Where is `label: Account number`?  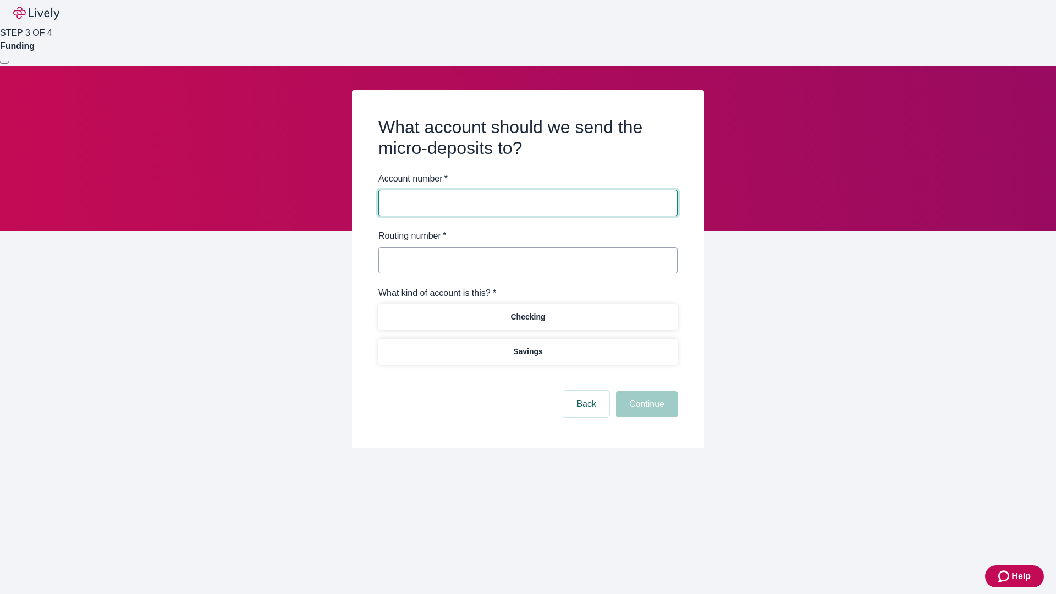
label: Account number is located at coordinates (413, 179).